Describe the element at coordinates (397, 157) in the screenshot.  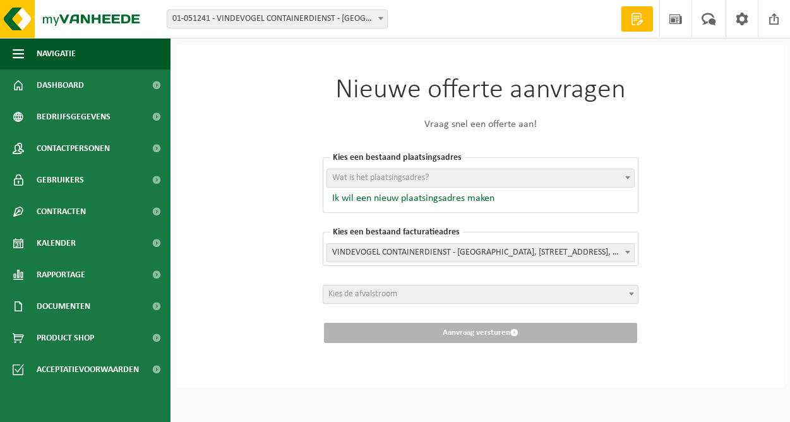
I see `span: Kies een bestaand plaatsingsadres` at that location.